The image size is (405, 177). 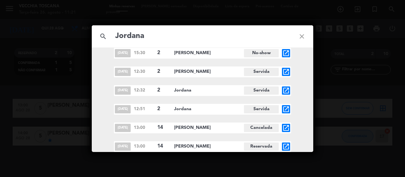 I want to click on i: close, so click(x=302, y=36).